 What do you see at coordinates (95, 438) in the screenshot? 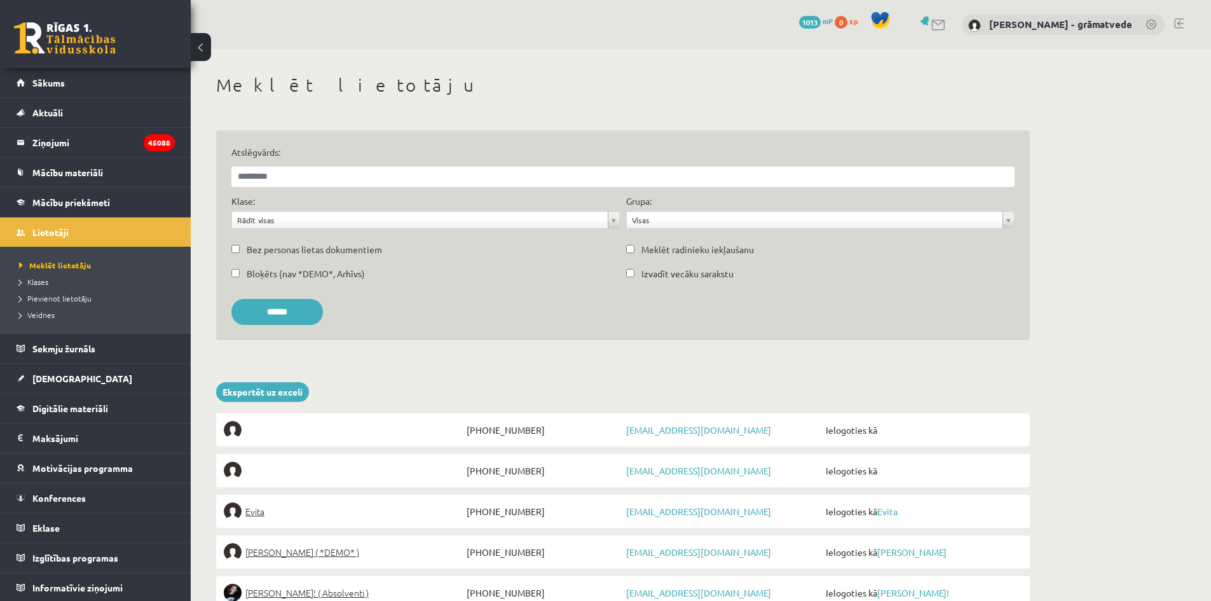
I see `a: Maksājumi` at bounding box center [95, 438].